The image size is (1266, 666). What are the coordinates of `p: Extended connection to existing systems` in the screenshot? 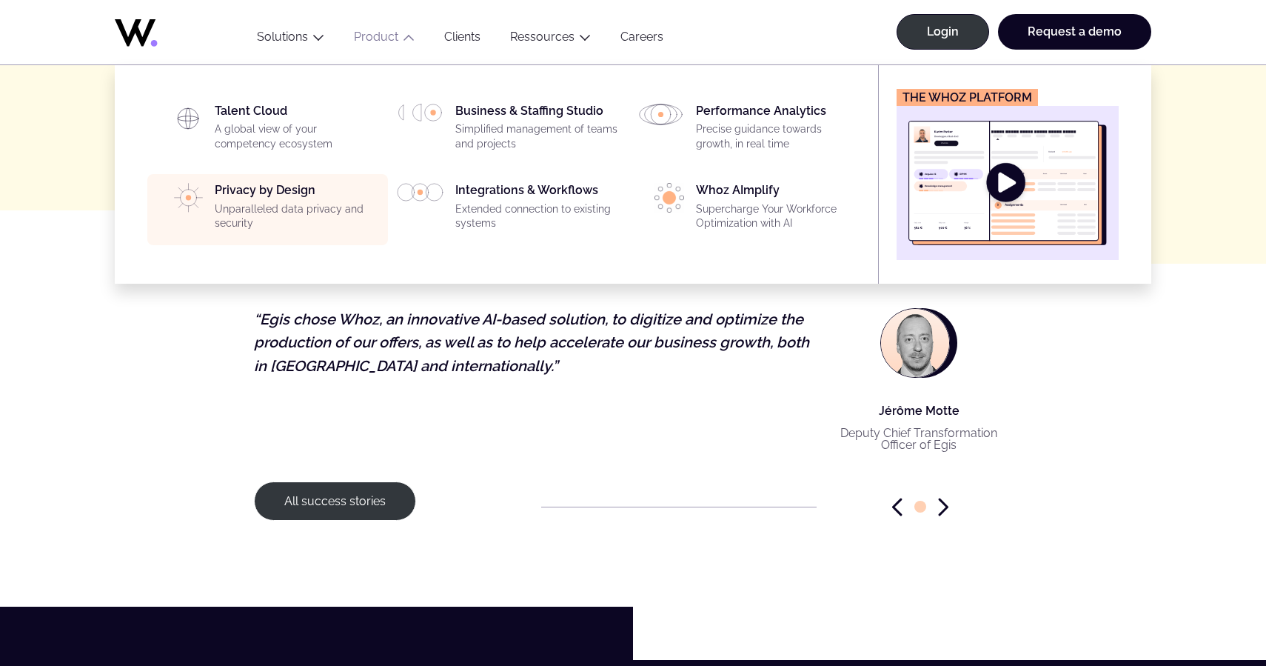 It's located at (538, 216).